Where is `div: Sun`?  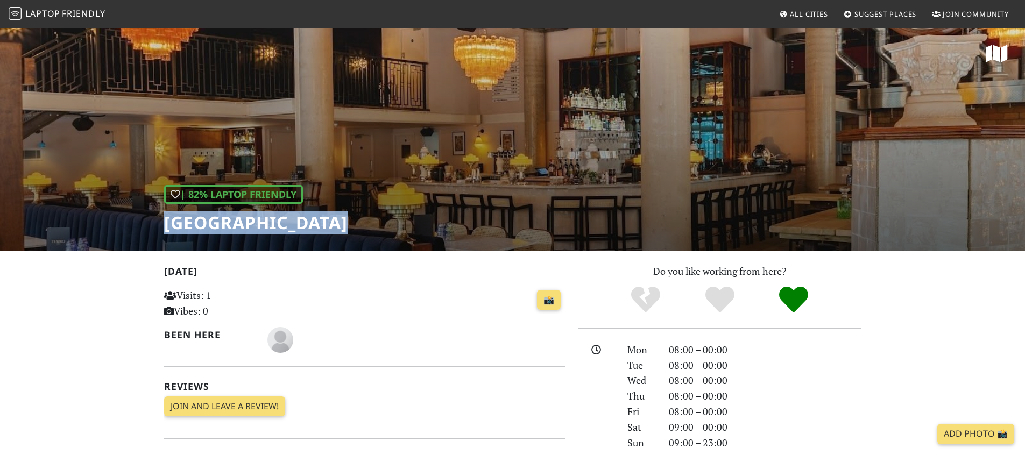 div: Sun is located at coordinates (641, 443).